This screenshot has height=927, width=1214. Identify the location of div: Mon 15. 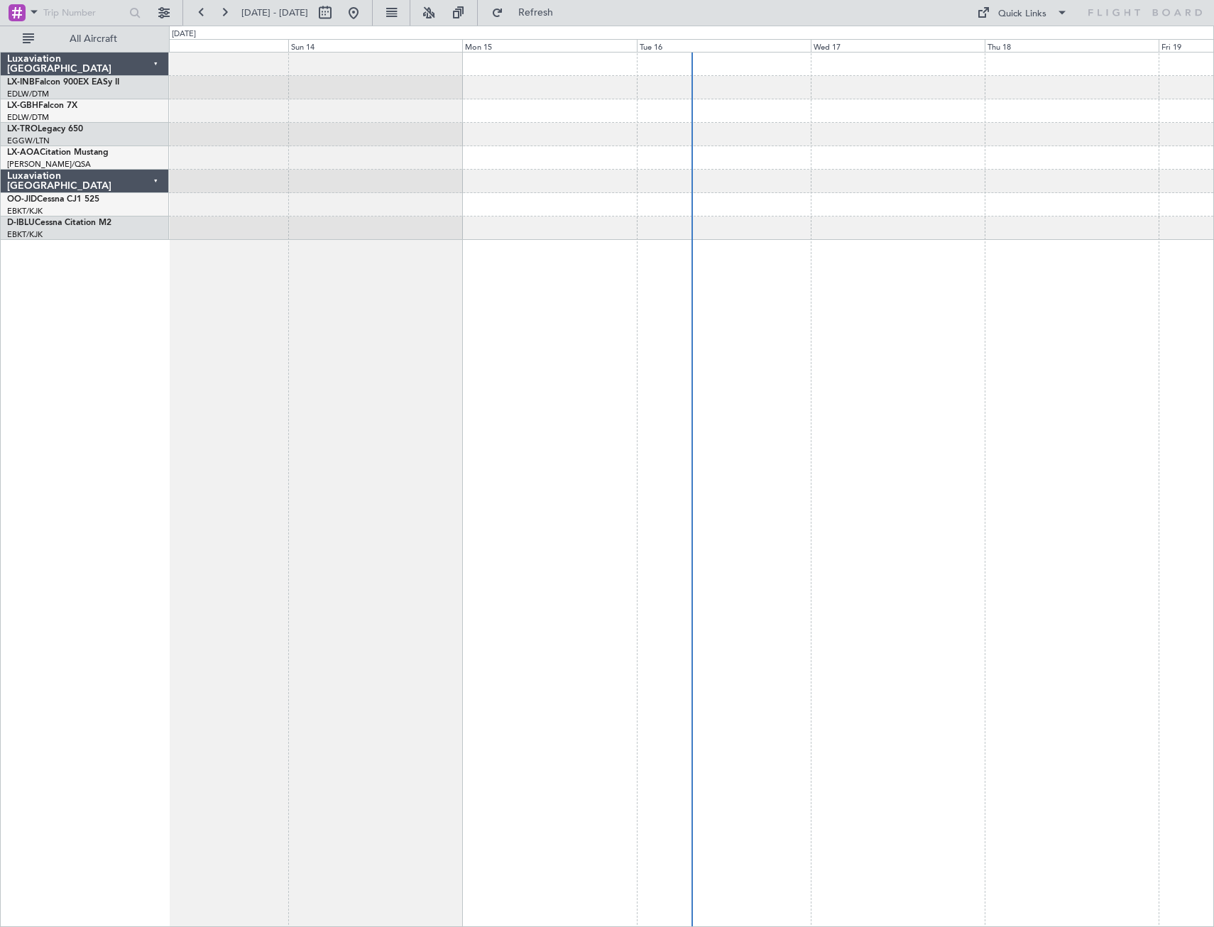
(549, 45).